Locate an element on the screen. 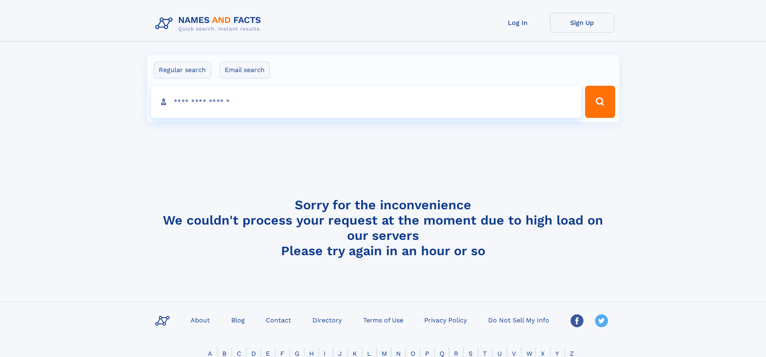 This screenshot has height=357, width=766. label: Regular search is located at coordinates (182, 70).